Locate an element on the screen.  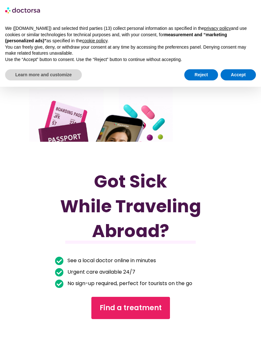
h1: Got Sick While Traveling Abroad? is located at coordinates (130, 206).